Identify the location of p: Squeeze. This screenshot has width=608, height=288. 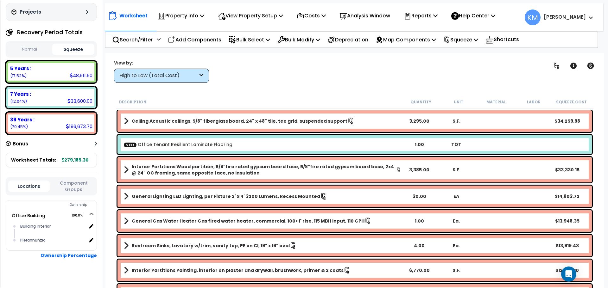
(461, 40).